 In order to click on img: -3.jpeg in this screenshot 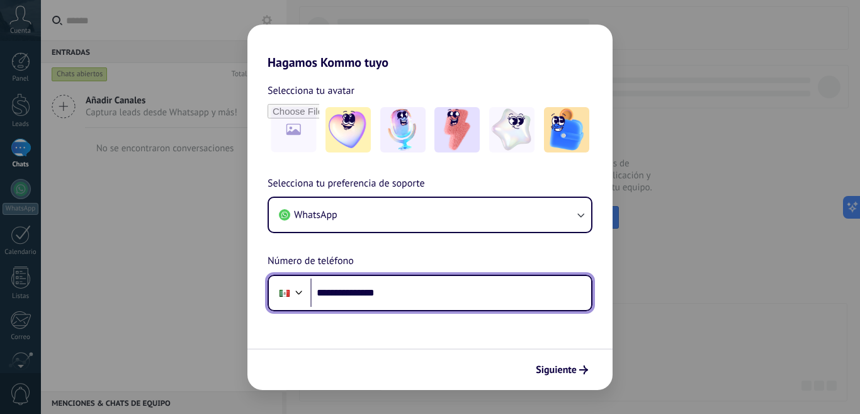, I will do `click(457, 130)`.